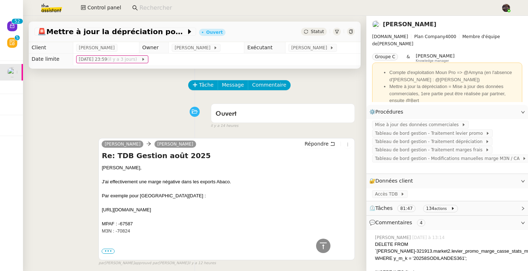  I want to click on div: 💬Commentaires 4, so click(447, 222).